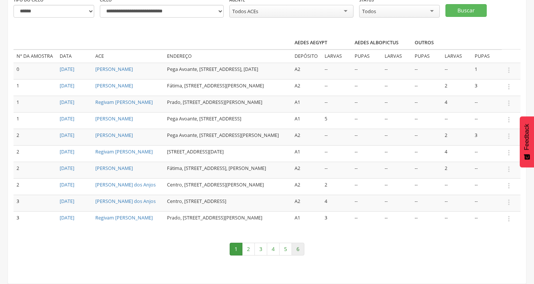 This screenshot has height=284, width=534. What do you see at coordinates (236, 249) in the screenshot?
I see `a: 1` at bounding box center [236, 249].